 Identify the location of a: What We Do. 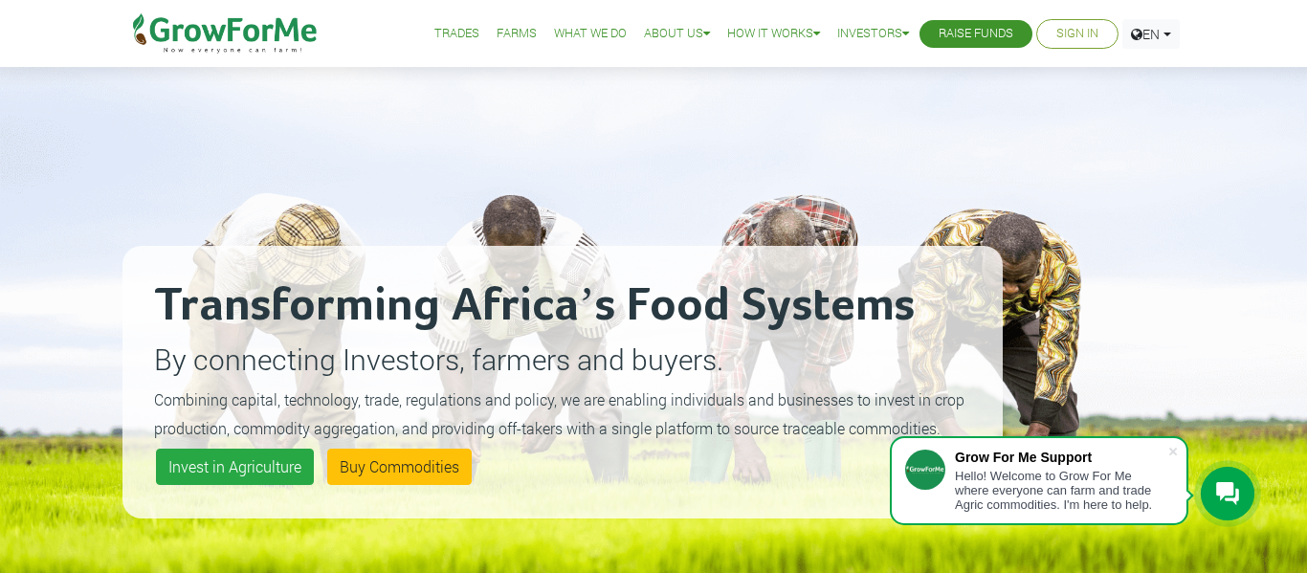
(590, 33).